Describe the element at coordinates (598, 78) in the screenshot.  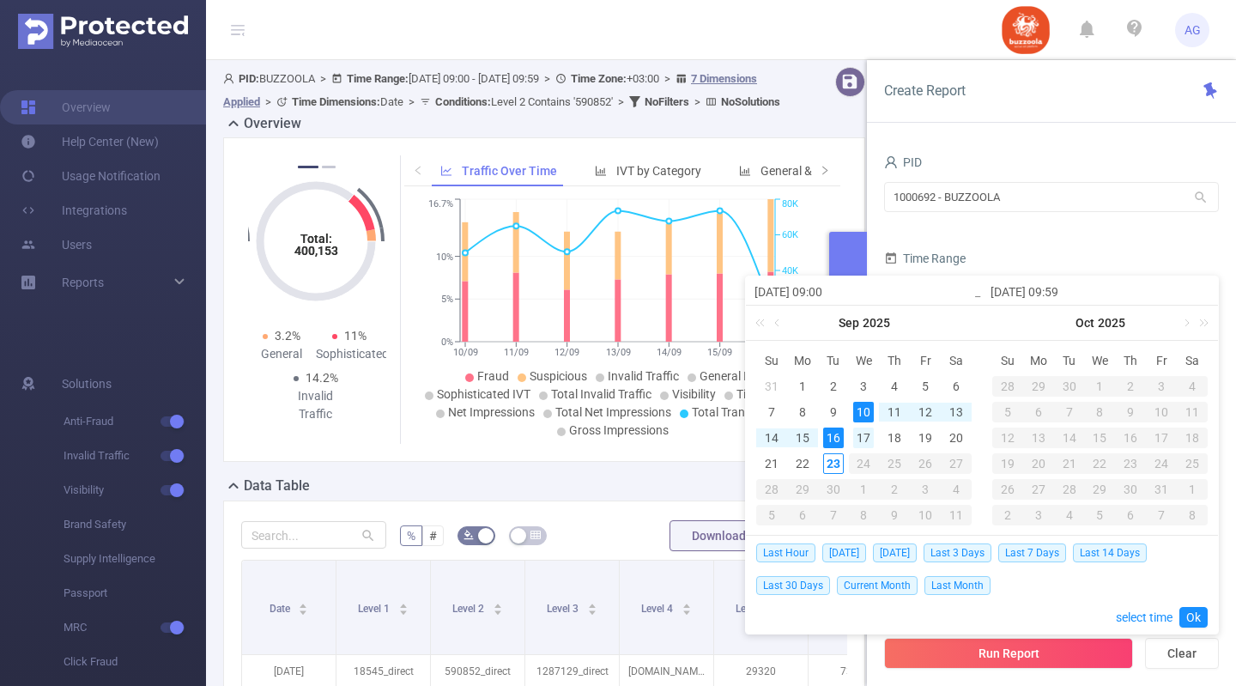
I see `b: Time Zone:` at that location.